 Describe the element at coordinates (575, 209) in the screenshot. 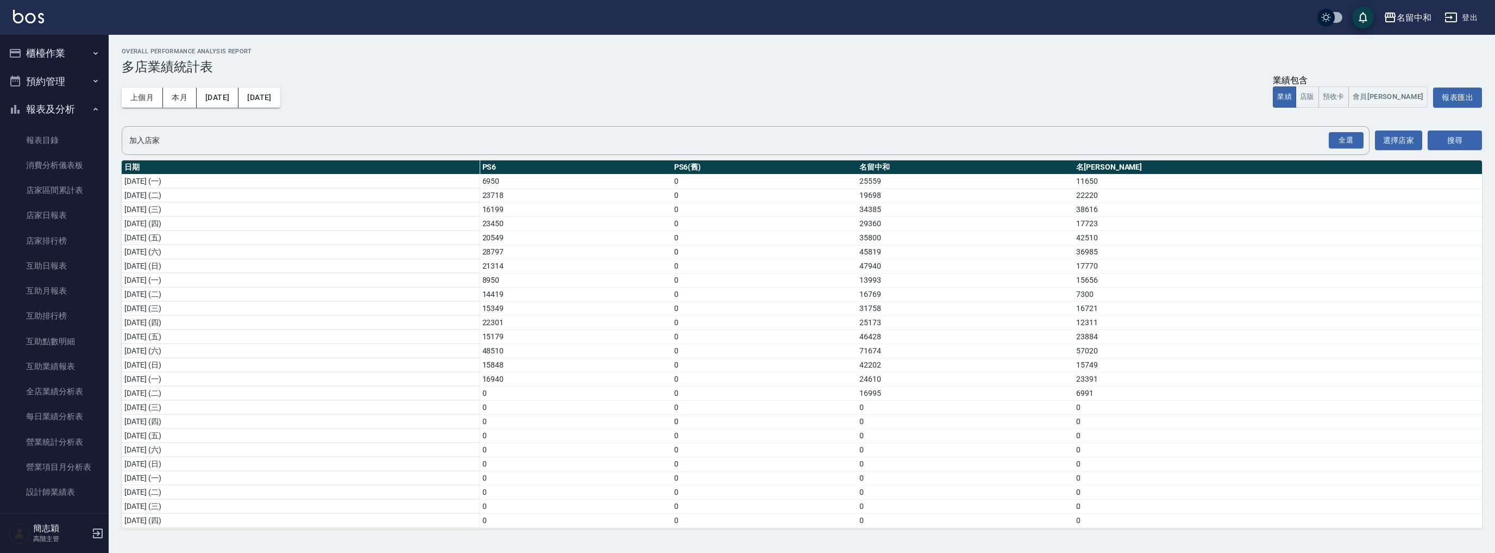

I see `td: 16199` at that location.